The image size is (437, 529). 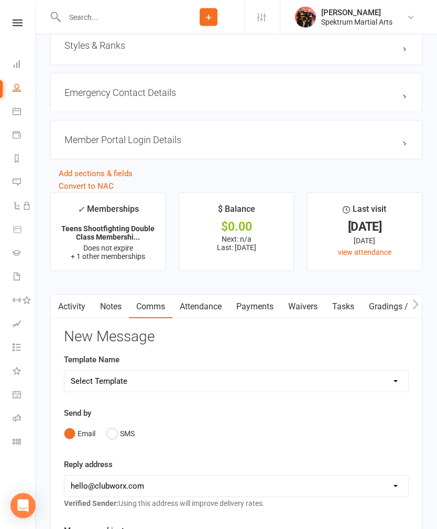 I want to click on a: Assessments, so click(x=24, y=325).